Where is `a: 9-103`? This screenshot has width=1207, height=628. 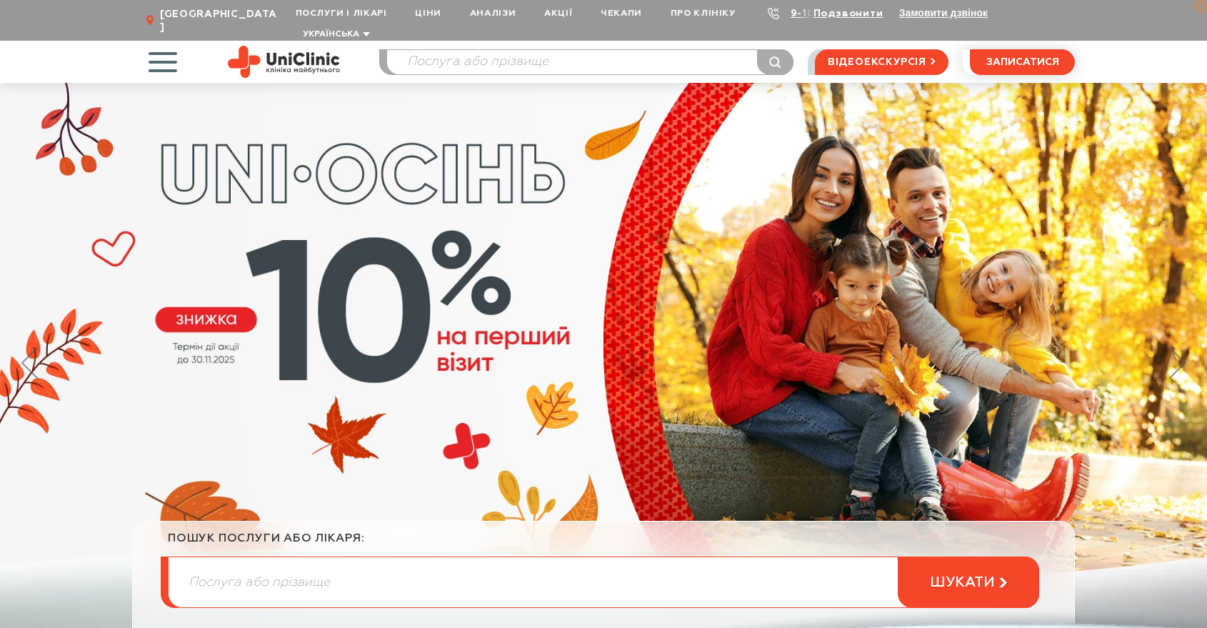
a: 9-103 is located at coordinates (806, 14).